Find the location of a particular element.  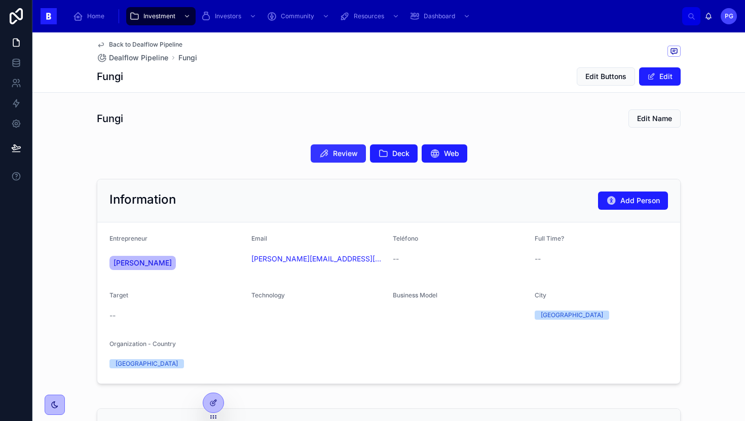

span: Full Time? is located at coordinates (549, 238).